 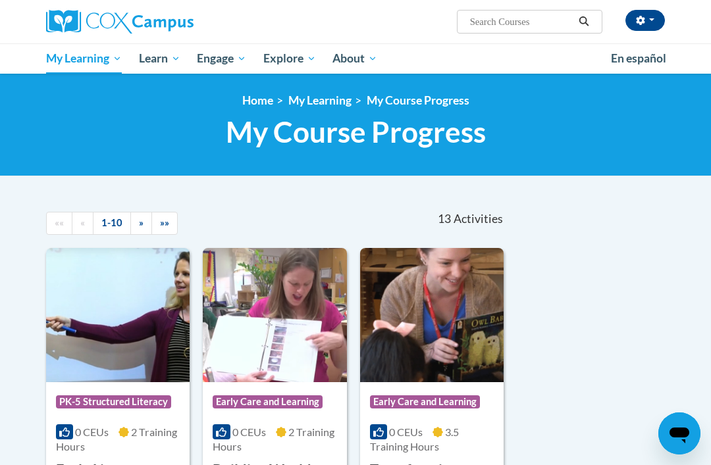 What do you see at coordinates (521, 22) in the screenshot?
I see `input: Search Courses` at bounding box center [521, 22].